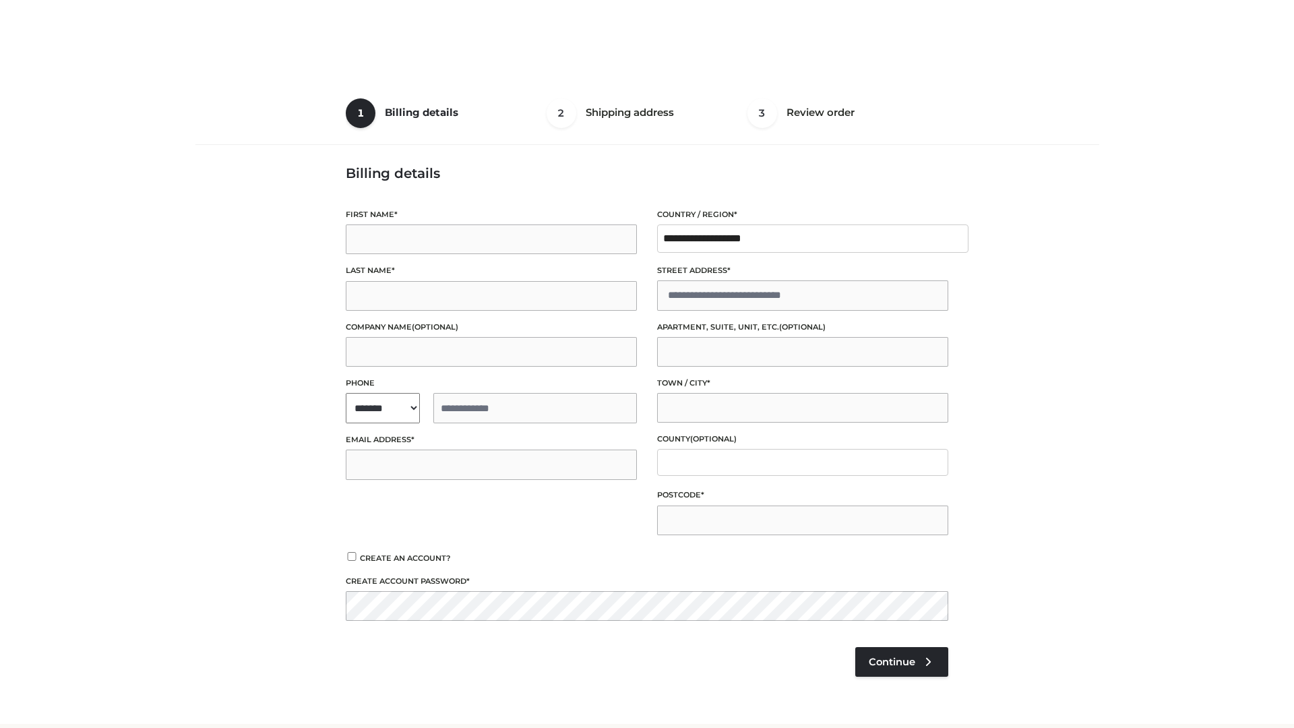 The height and width of the screenshot is (728, 1294). I want to click on h3: Billing details, so click(647, 173).